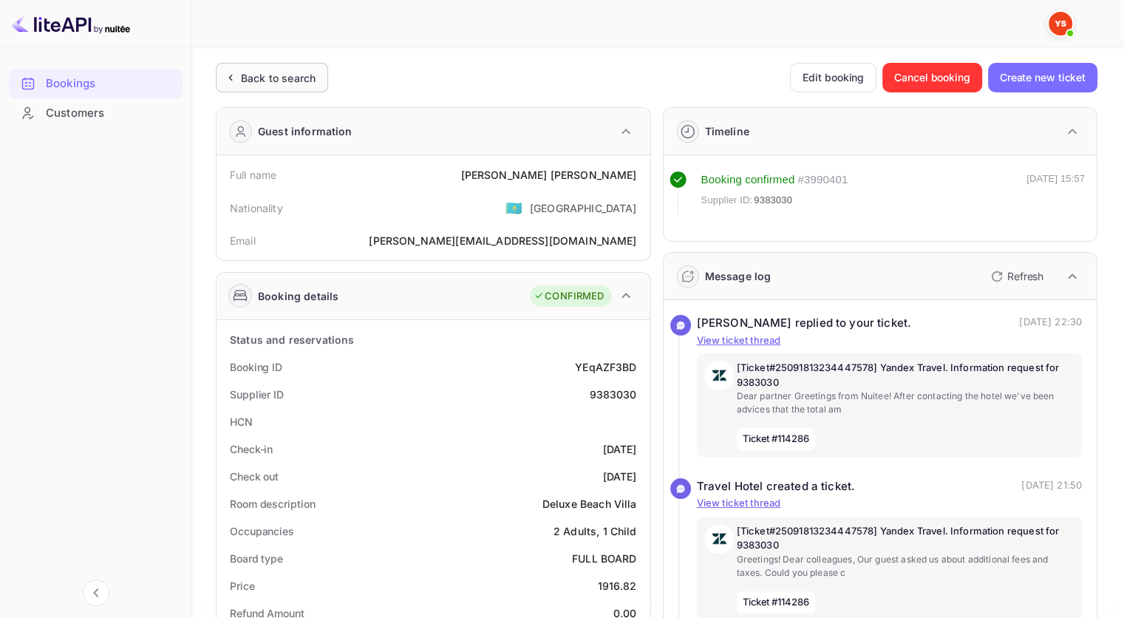  Describe the element at coordinates (822, 180) in the screenshot. I see `div: # 3990401` at that location.